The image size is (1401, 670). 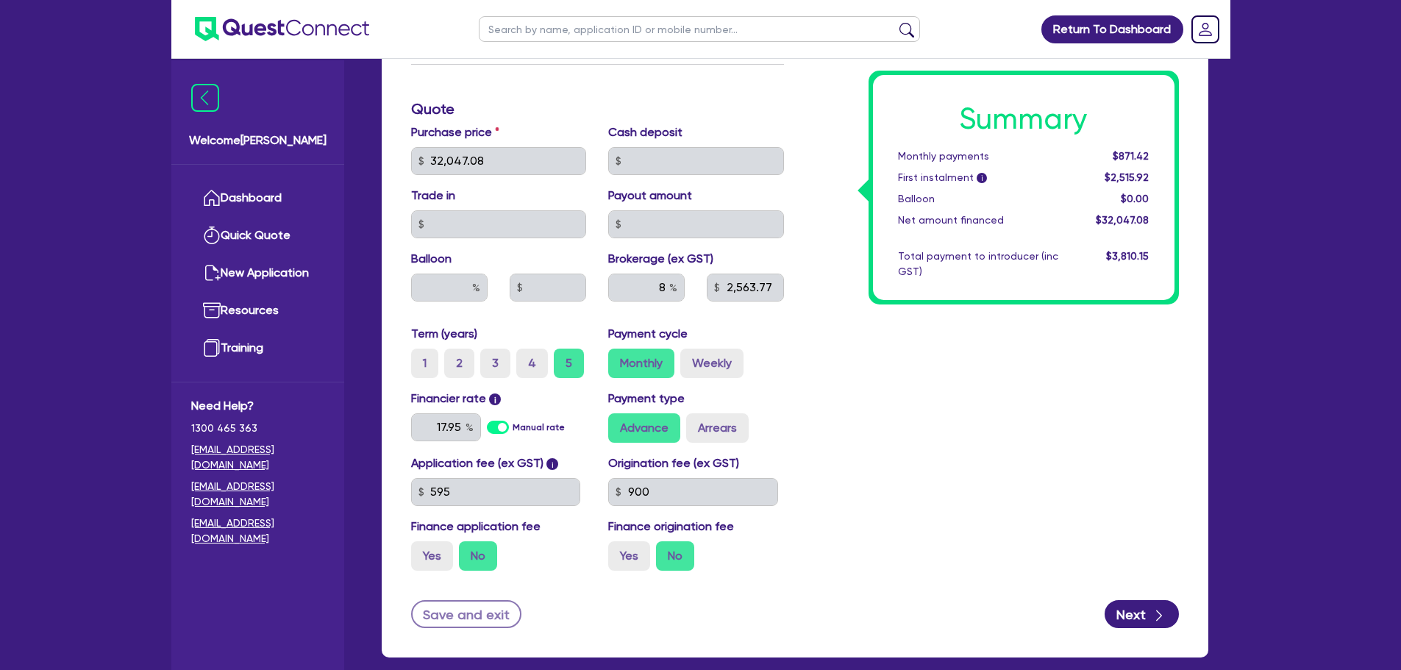 I want to click on label: Origination fee (ex GST), so click(x=674, y=463).